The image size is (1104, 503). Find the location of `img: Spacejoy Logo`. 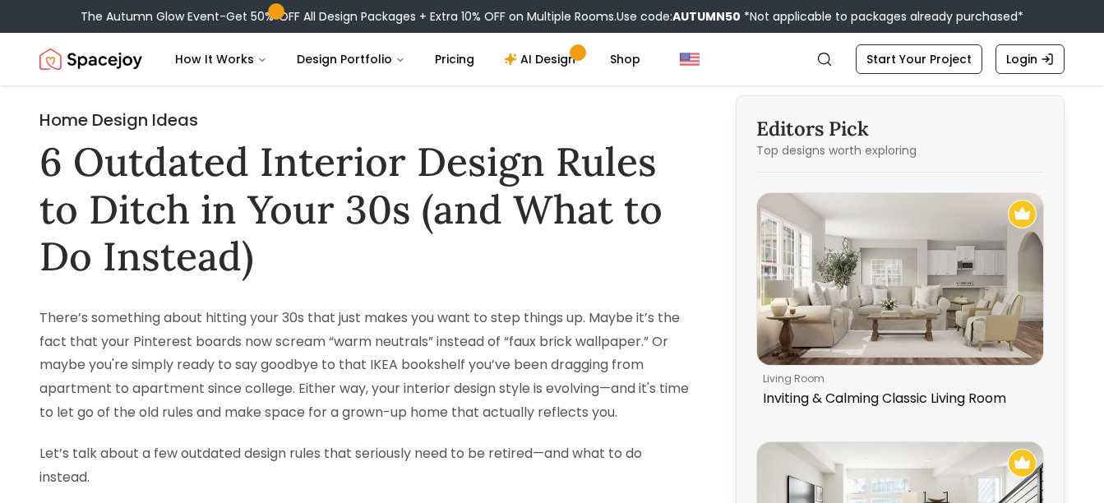

img: Spacejoy Logo is located at coordinates (90, 59).